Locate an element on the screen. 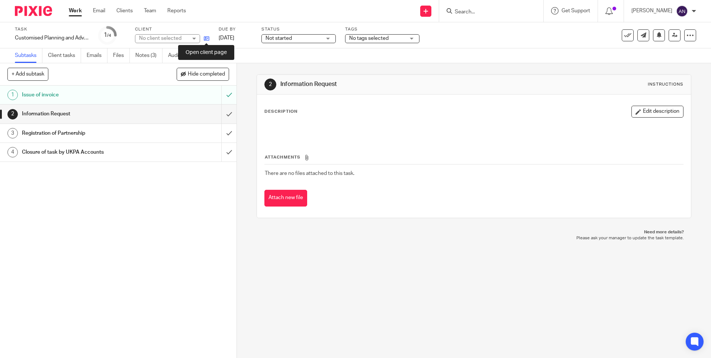  span: No tags selected is located at coordinates (369, 38).